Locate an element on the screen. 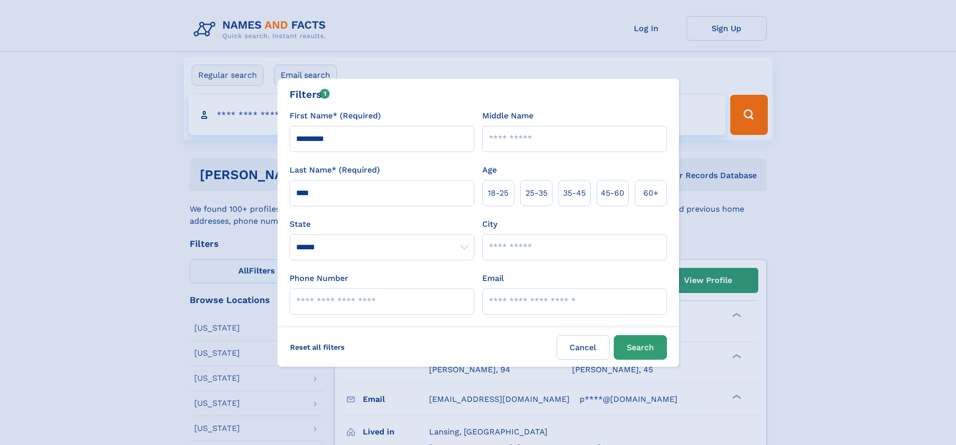  span: 25‑35 is located at coordinates (536, 193).